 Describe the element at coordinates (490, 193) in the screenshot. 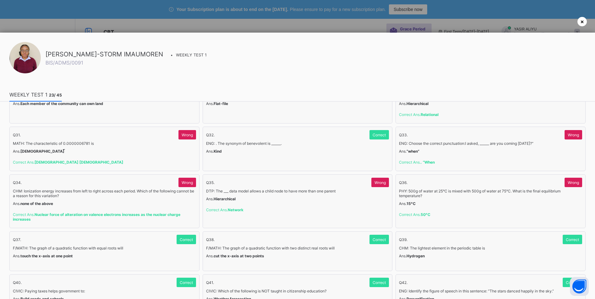

I see `span: PHY: 500g of water at 25°C is mixed with 500g of water at 75°C. What is the final equilibrium tem...` at that location.